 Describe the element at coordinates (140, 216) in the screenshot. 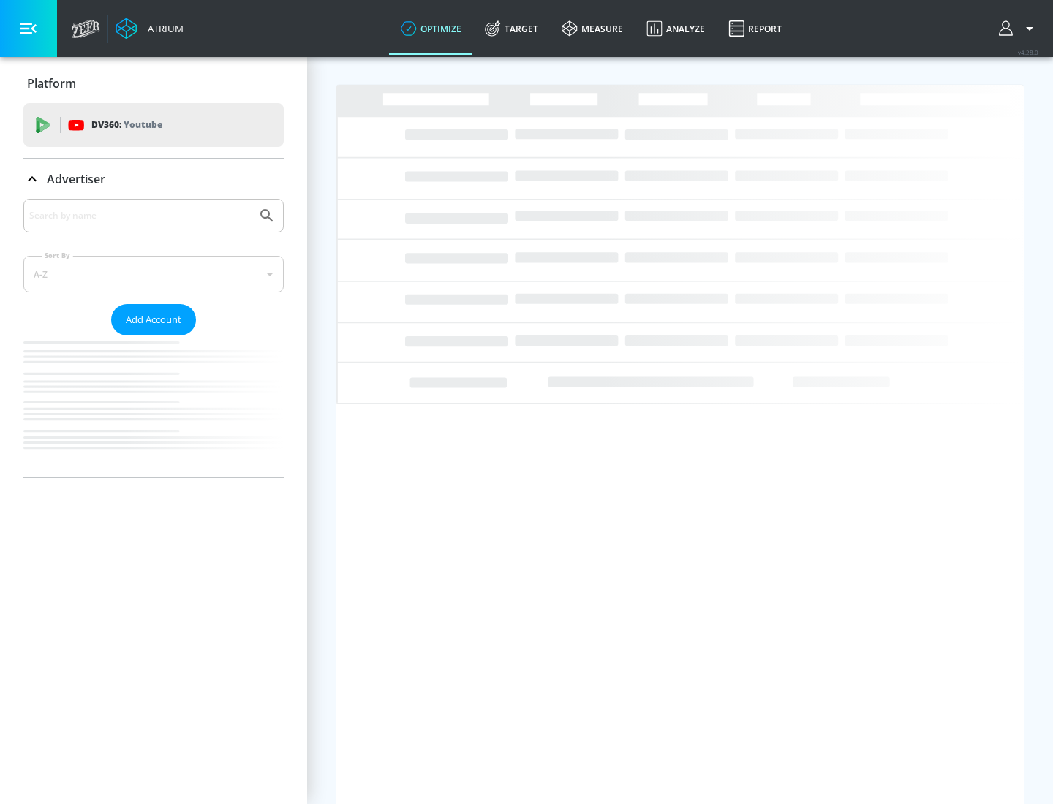

I see `input: Search by name` at that location.